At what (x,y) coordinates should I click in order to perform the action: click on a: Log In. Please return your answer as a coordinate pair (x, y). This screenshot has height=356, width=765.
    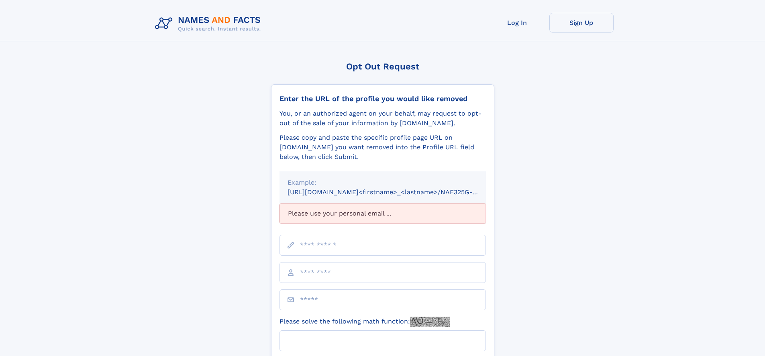
    Looking at the image, I should click on (517, 22).